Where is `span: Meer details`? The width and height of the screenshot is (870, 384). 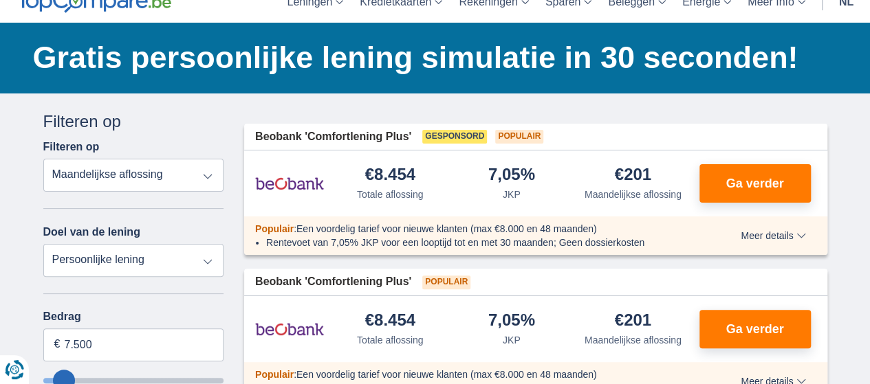
span: Meer details is located at coordinates (773, 236).